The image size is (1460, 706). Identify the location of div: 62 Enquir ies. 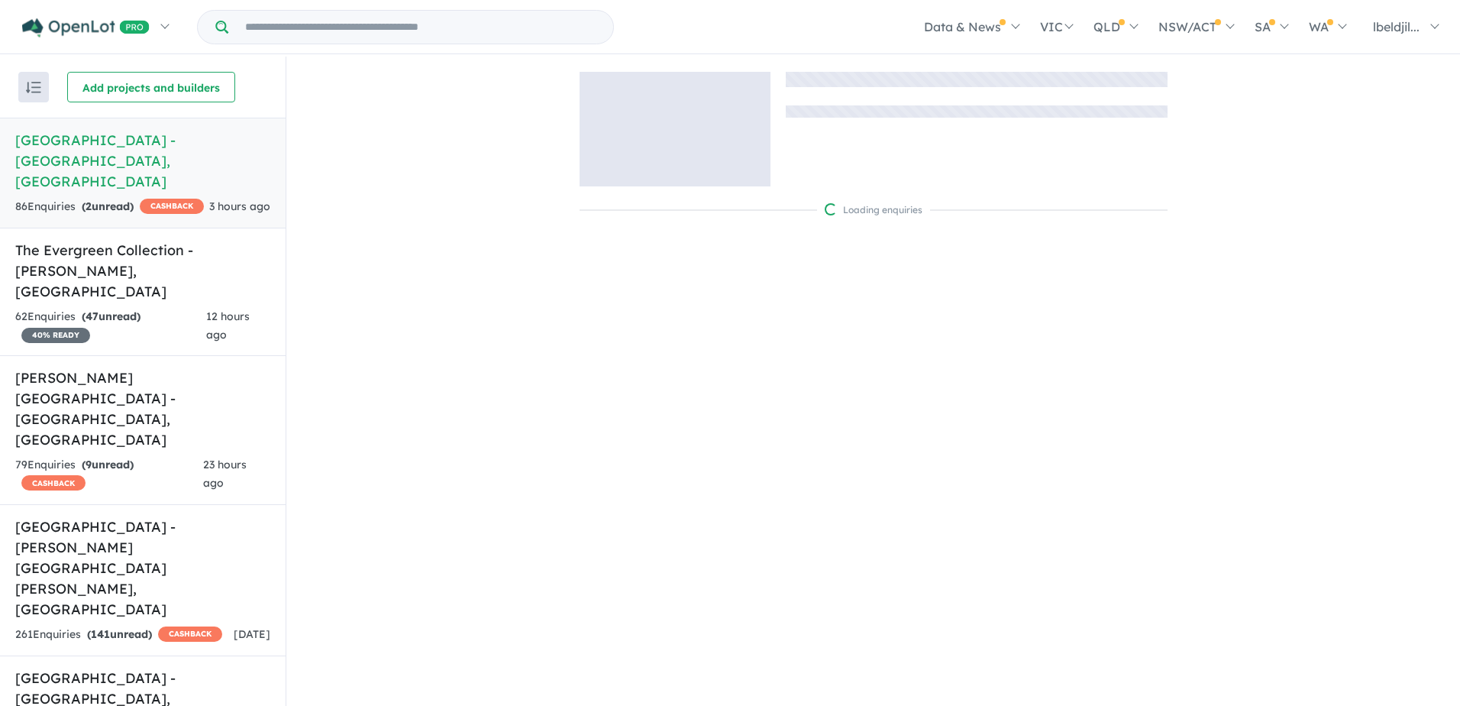
(111, 326).